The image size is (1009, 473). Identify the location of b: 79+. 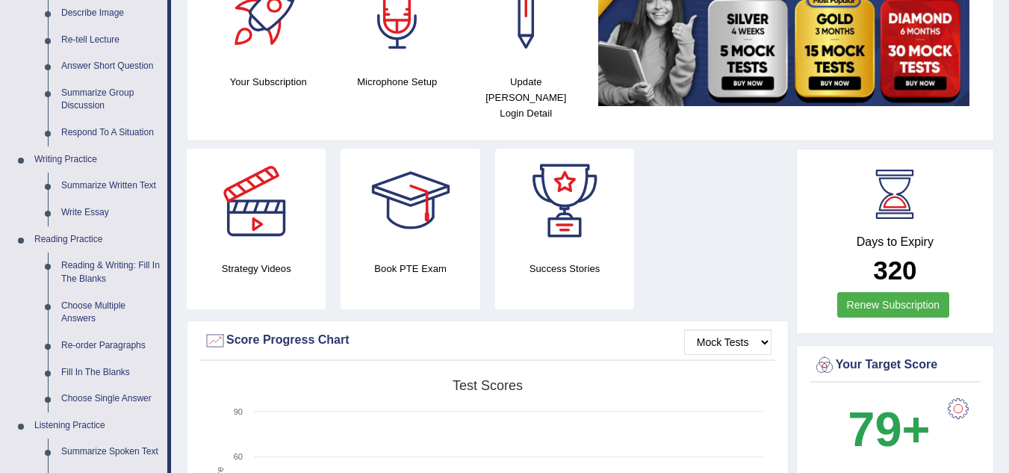
(888, 429).